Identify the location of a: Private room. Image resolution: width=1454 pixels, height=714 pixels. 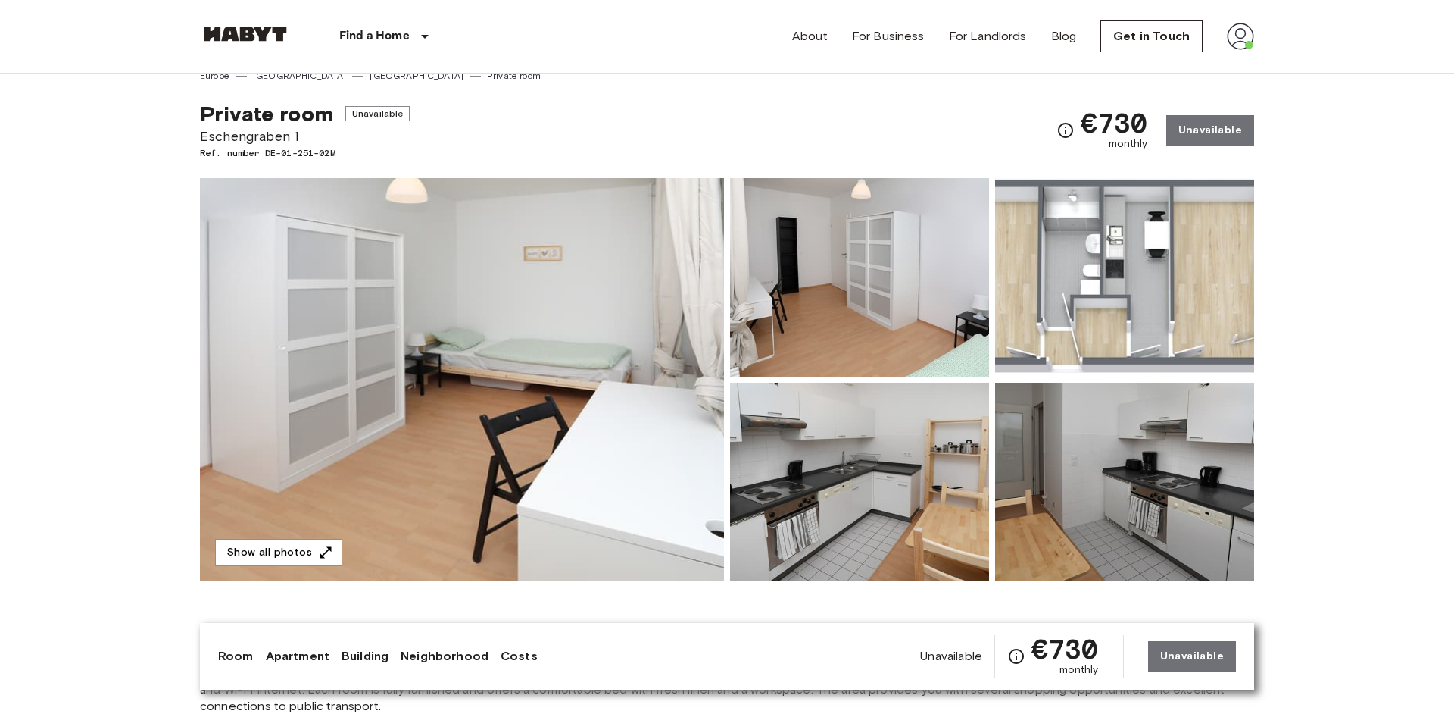
(514, 76).